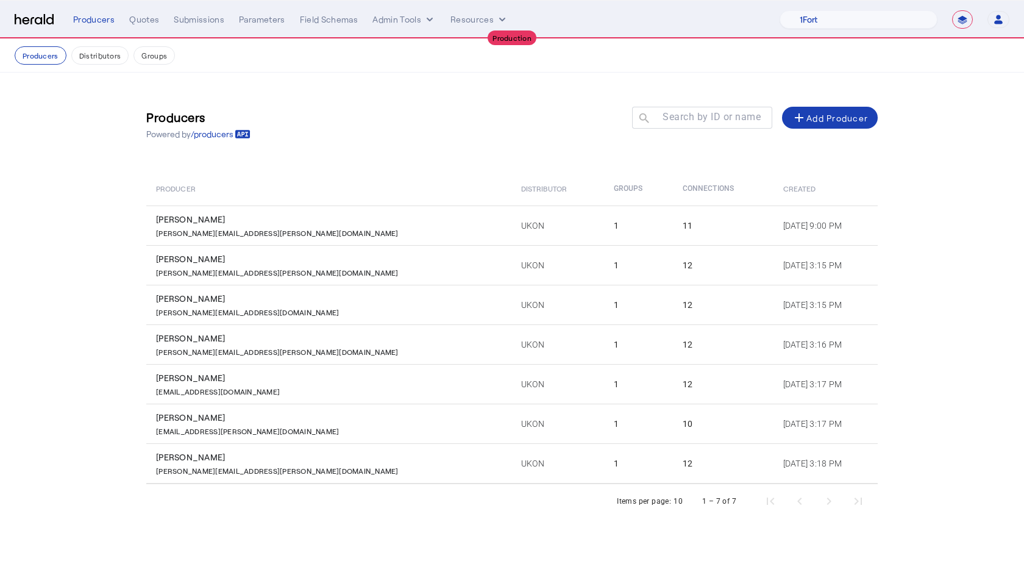 This screenshot has height=572, width=1024. What do you see at coordinates (329, 20) in the screenshot?
I see `div: Field Schemas` at bounding box center [329, 20].